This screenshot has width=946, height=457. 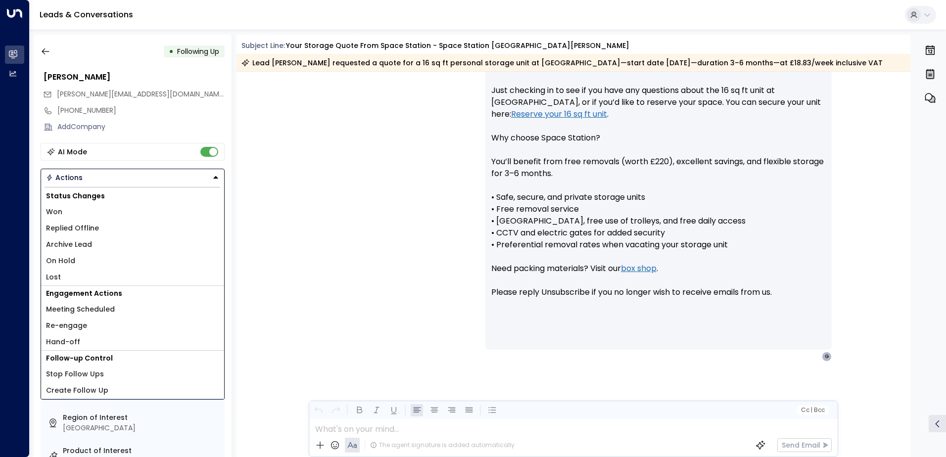 What do you see at coordinates (53, 277) in the screenshot?
I see `span: Lost` at bounding box center [53, 277].